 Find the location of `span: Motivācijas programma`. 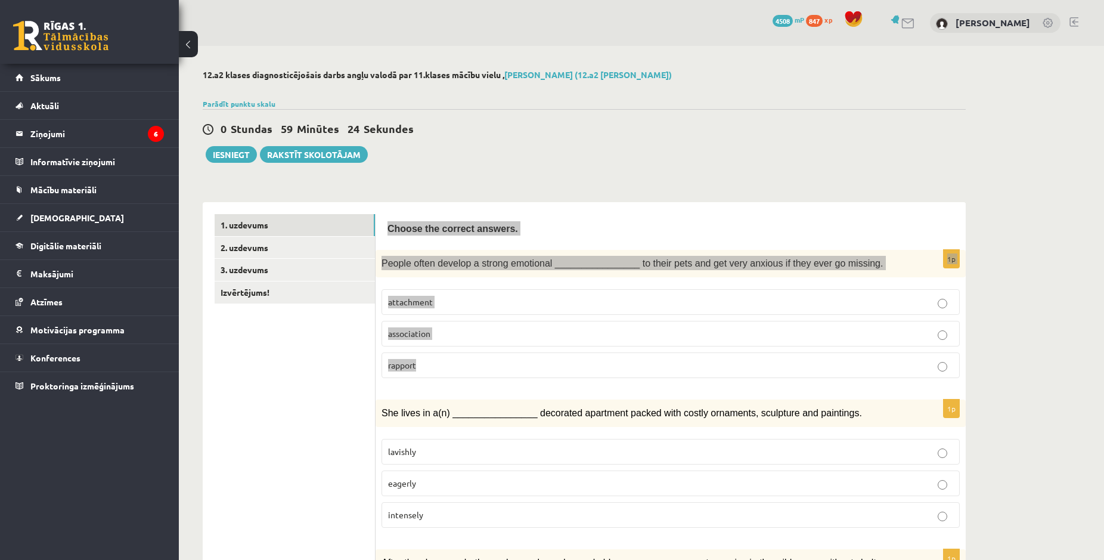

span: Motivācijas programma is located at coordinates (78, 330).